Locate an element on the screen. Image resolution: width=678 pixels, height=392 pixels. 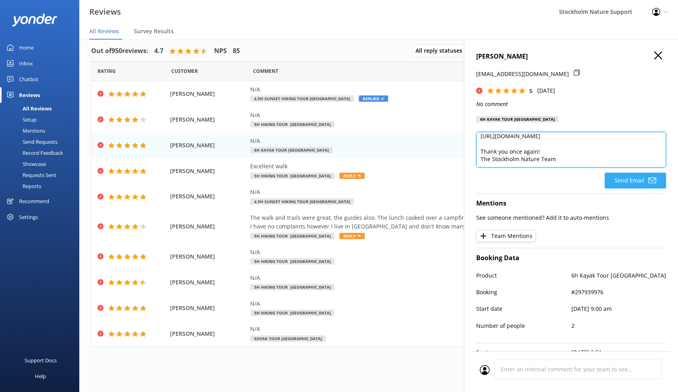
img: yonder-white-logo.png is located at coordinates (34, 20).